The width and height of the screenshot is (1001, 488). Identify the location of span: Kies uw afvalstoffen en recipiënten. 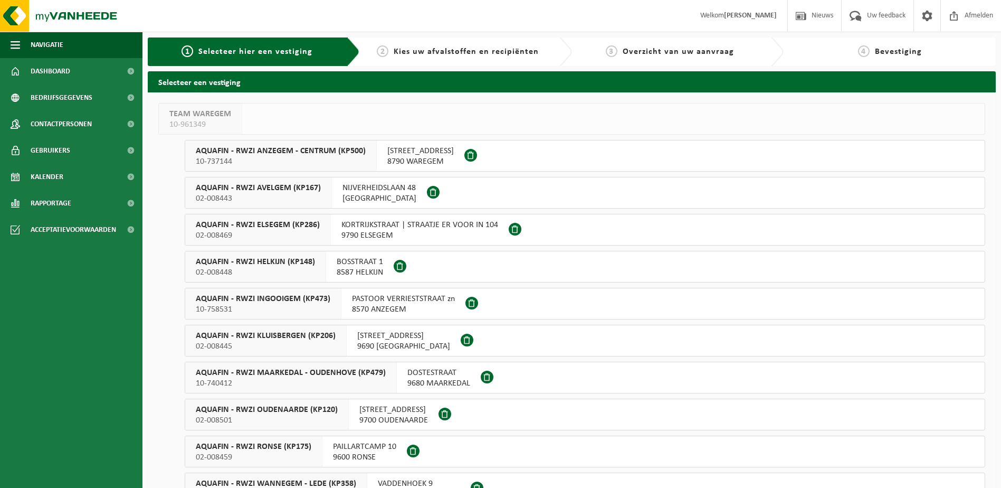
(466, 52).